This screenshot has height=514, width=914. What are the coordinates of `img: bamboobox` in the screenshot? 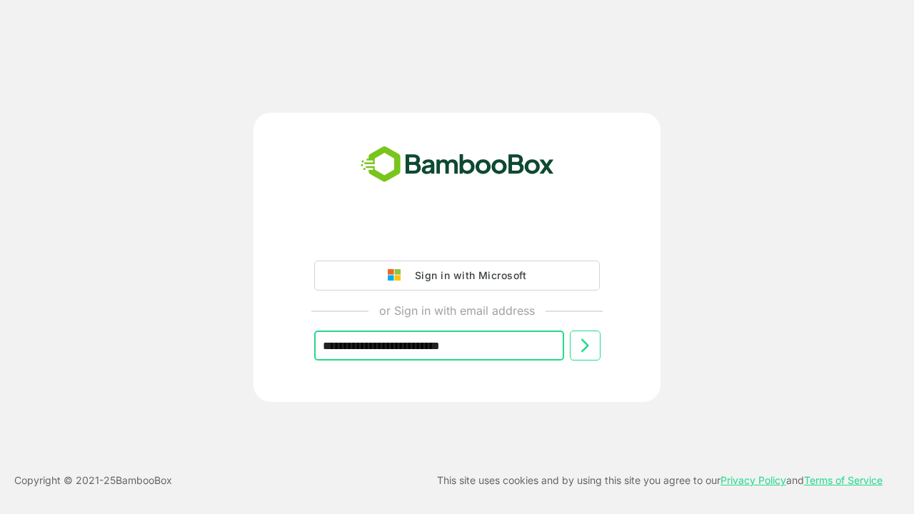 It's located at (457, 165).